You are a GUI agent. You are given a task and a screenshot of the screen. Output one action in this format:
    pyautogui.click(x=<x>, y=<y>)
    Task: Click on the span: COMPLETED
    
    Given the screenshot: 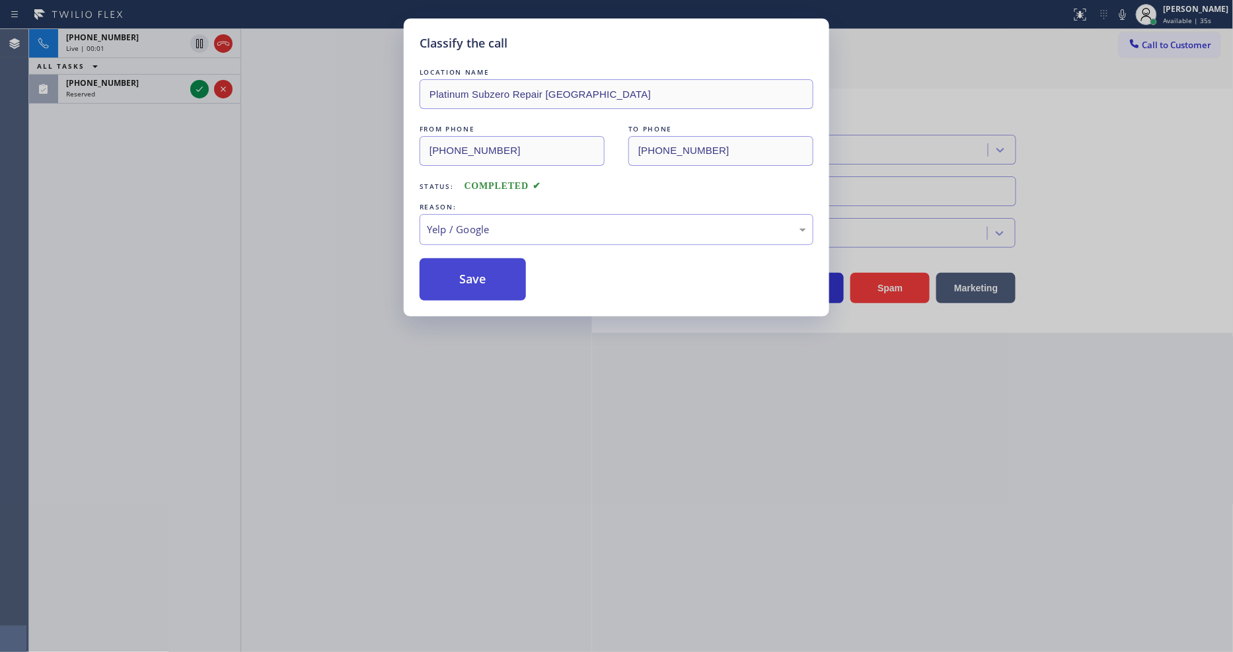 What is the action you would take?
    pyautogui.click(x=503, y=186)
    